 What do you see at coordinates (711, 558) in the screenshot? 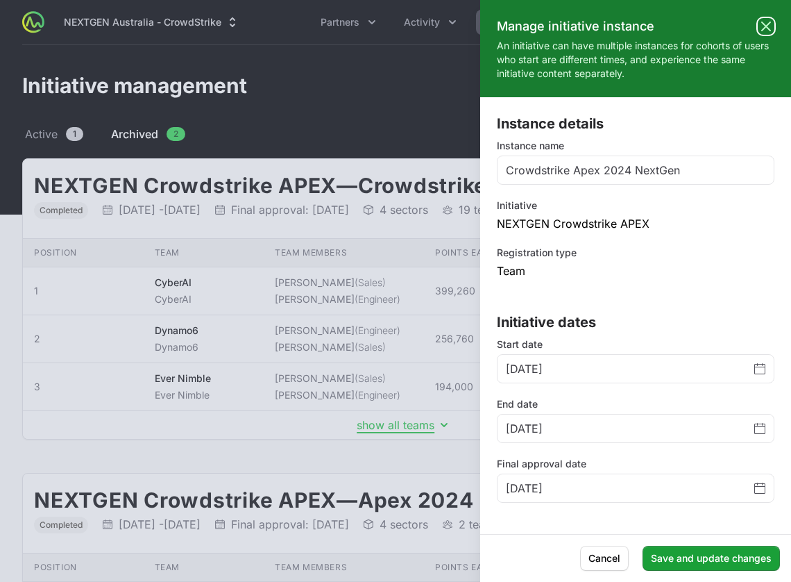
I see `button: Save and update changes` at bounding box center [711, 558].